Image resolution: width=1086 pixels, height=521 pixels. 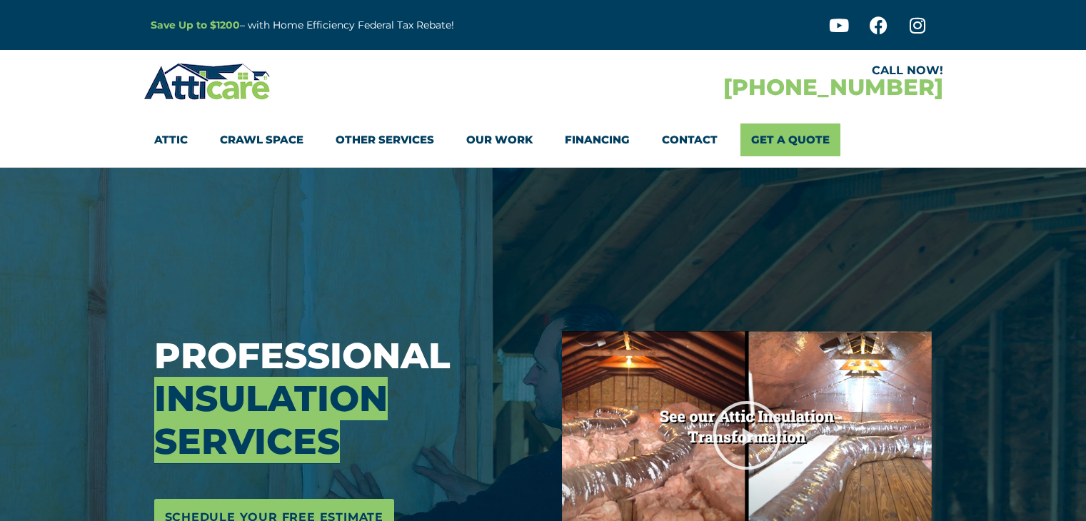 What do you see at coordinates (790, 140) in the screenshot?
I see `a: Get A Quote` at bounding box center [790, 140].